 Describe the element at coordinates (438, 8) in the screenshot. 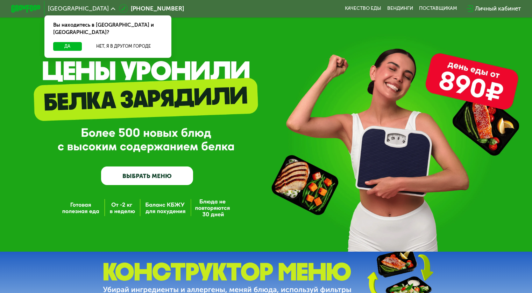

I see `div: поставщикам` at that location.